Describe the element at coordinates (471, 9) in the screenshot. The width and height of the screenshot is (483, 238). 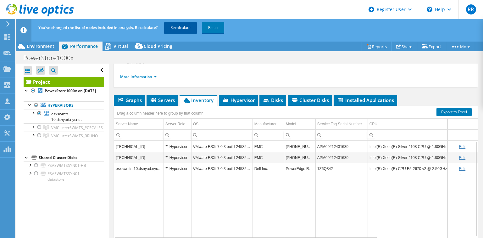
I see `span: RR` at that location.